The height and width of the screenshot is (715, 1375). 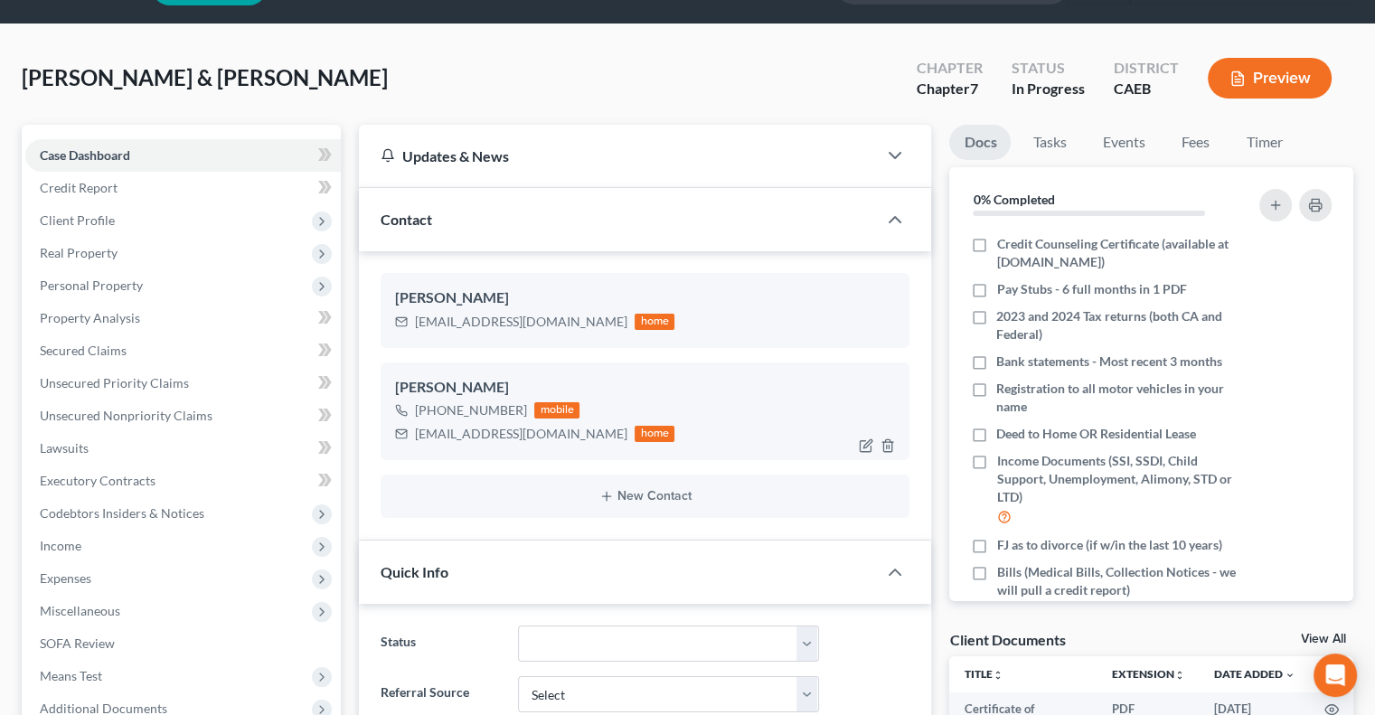 What do you see at coordinates (439, 694) in the screenshot?
I see `label: Referral Source` at bounding box center [439, 694].